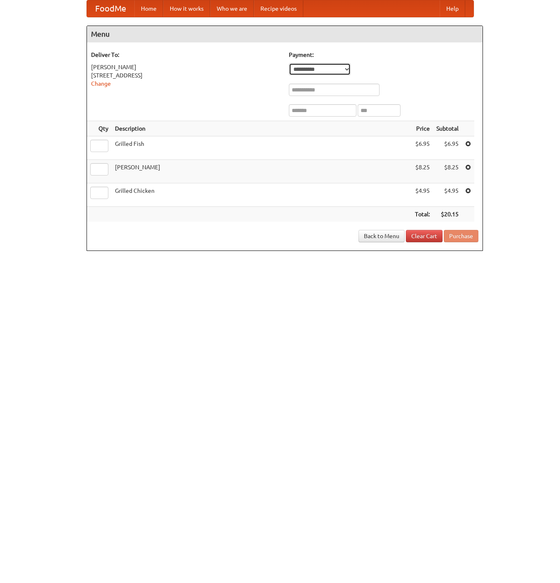 This screenshot has width=560, height=583. I want to click on a: Home, so click(149, 9).